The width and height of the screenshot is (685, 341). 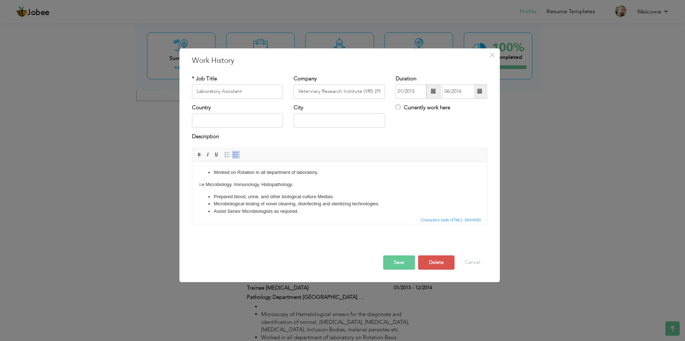 I want to click on button: Save, so click(x=399, y=262).